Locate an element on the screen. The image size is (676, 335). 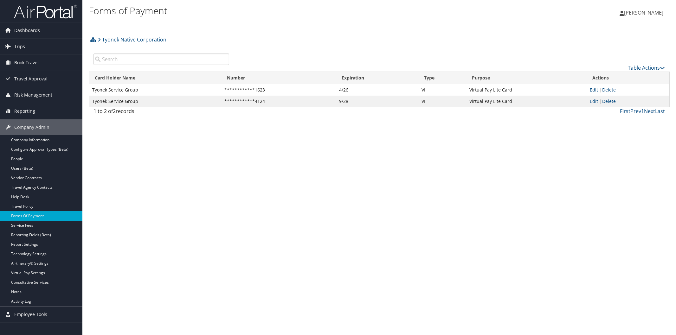
th: Number is located at coordinates (279, 78).